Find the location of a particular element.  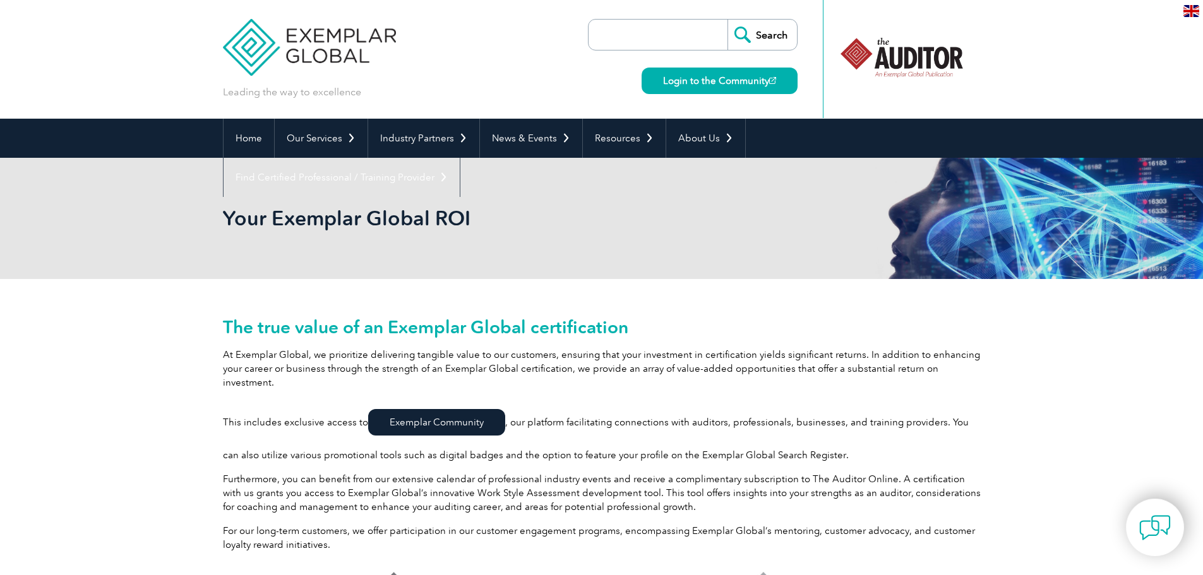

p: For our long-term customers, we offer participation in our customer engagement programs, encompas... is located at coordinates (602, 538).